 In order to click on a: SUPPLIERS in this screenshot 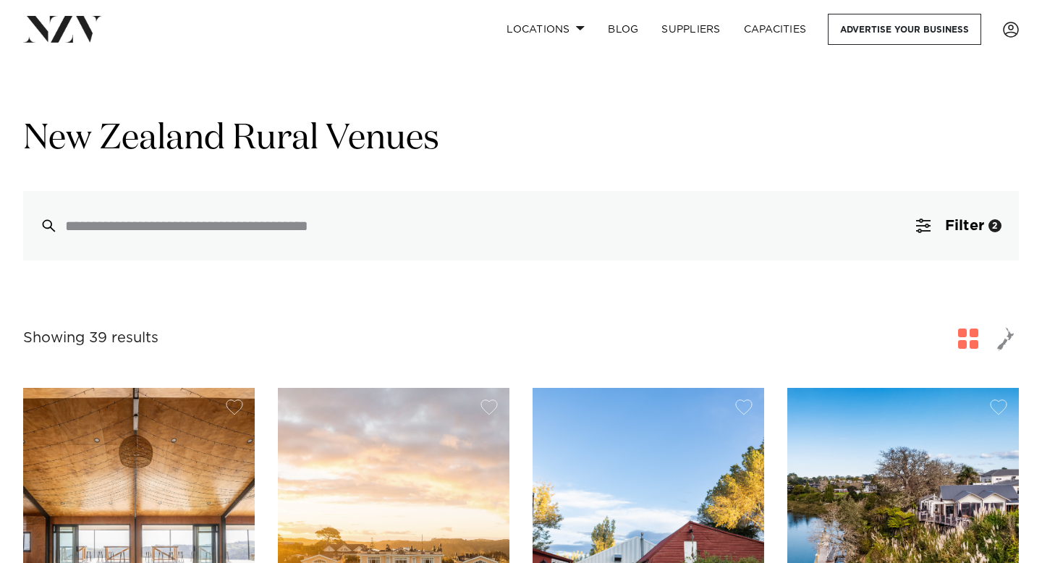, I will do `click(690, 29)`.